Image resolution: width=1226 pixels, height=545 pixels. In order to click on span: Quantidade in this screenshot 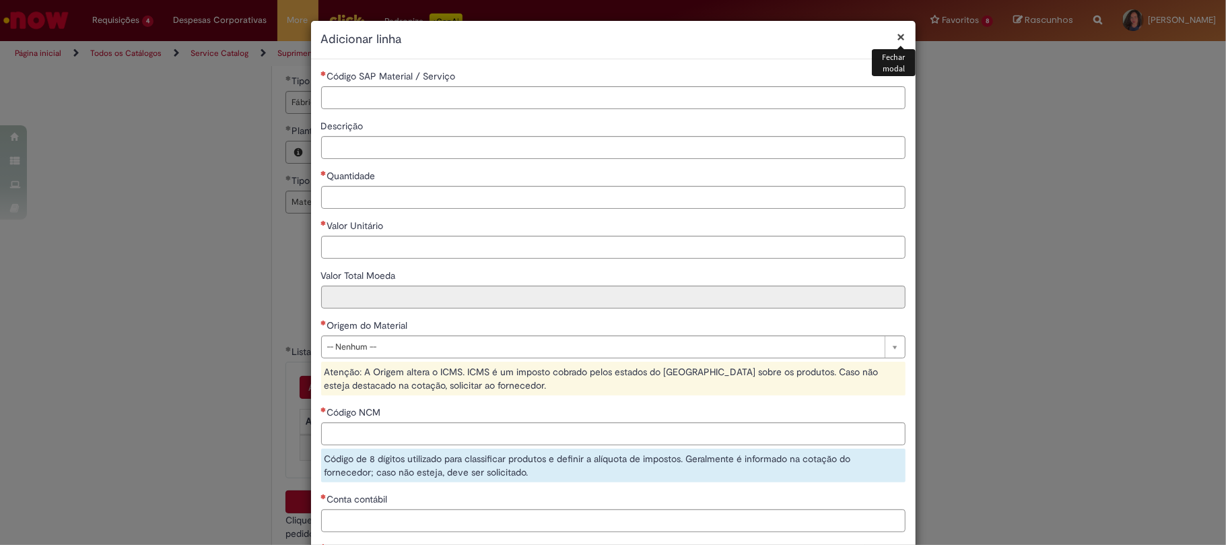, I will do `click(353, 176)`.